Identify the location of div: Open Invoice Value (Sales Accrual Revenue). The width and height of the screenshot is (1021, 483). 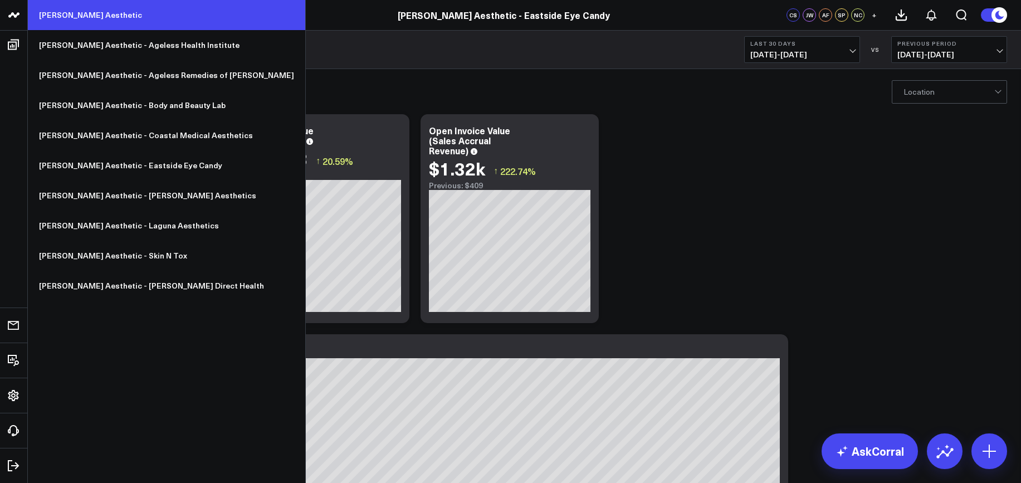
(470, 140).